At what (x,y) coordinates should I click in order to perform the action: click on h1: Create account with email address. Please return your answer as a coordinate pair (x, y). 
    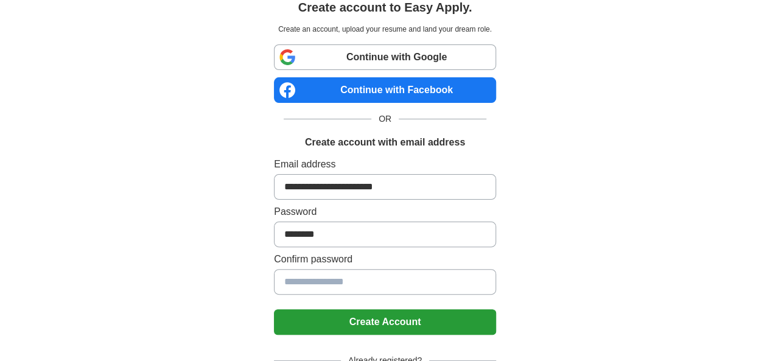
    Looking at the image, I should click on (385, 142).